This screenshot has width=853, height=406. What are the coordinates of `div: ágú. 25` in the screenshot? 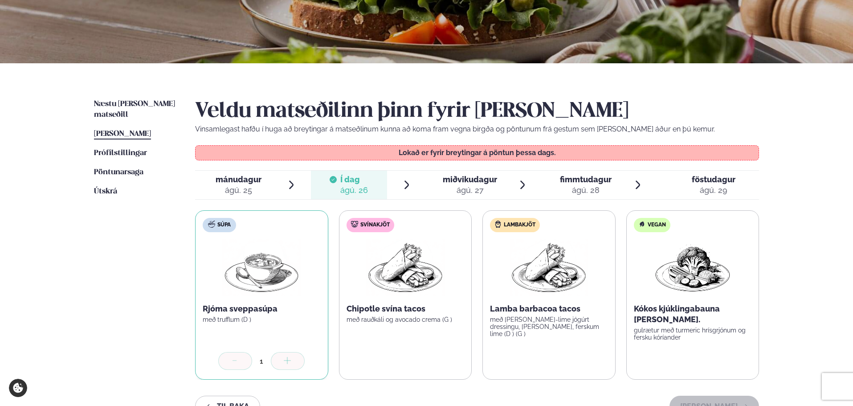 It's located at (238, 190).